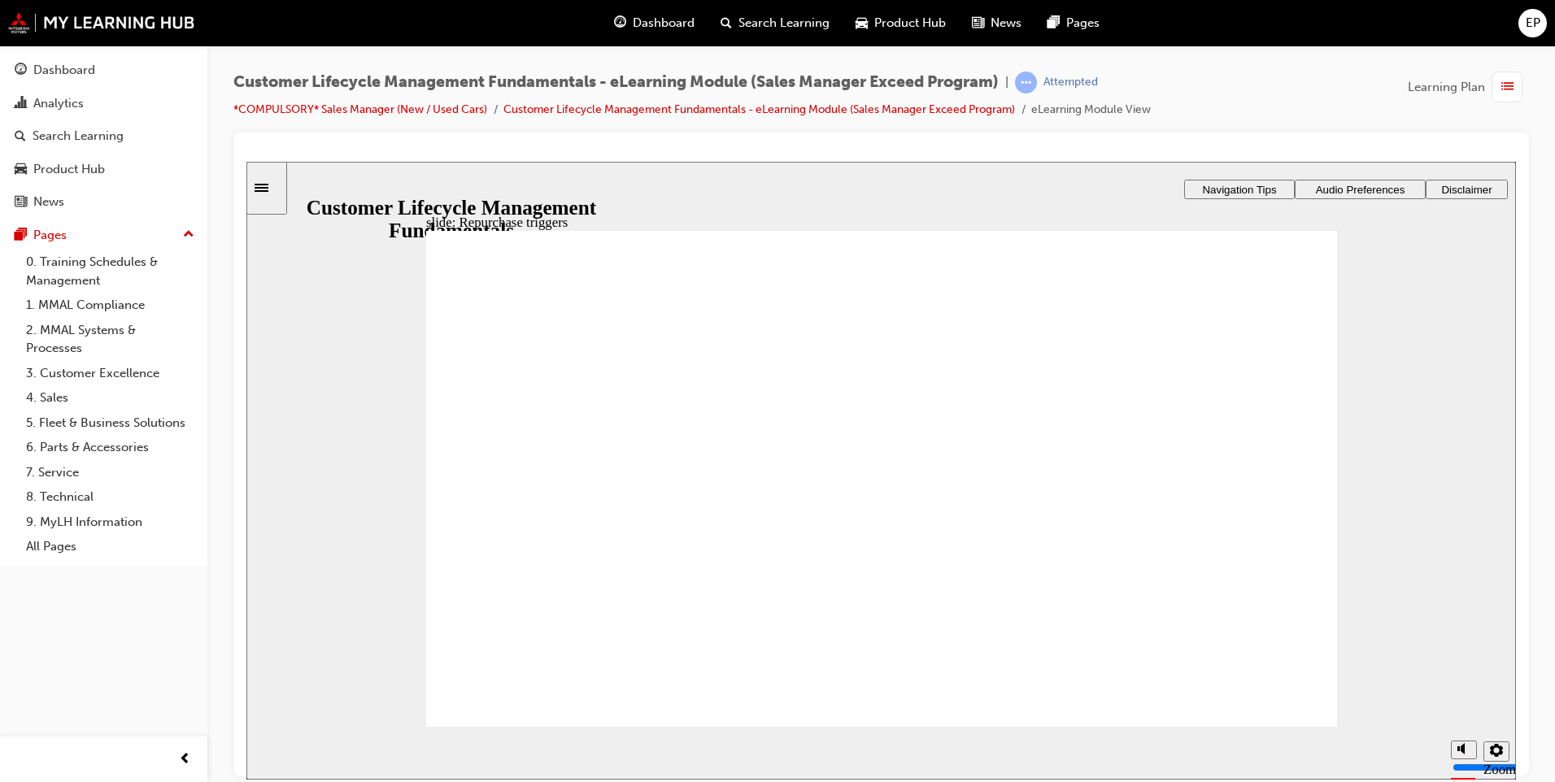 The height and width of the screenshot is (782, 1555). What do you see at coordinates (49, 202) in the screenshot?
I see `div: News` at bounding box center [49, 202].